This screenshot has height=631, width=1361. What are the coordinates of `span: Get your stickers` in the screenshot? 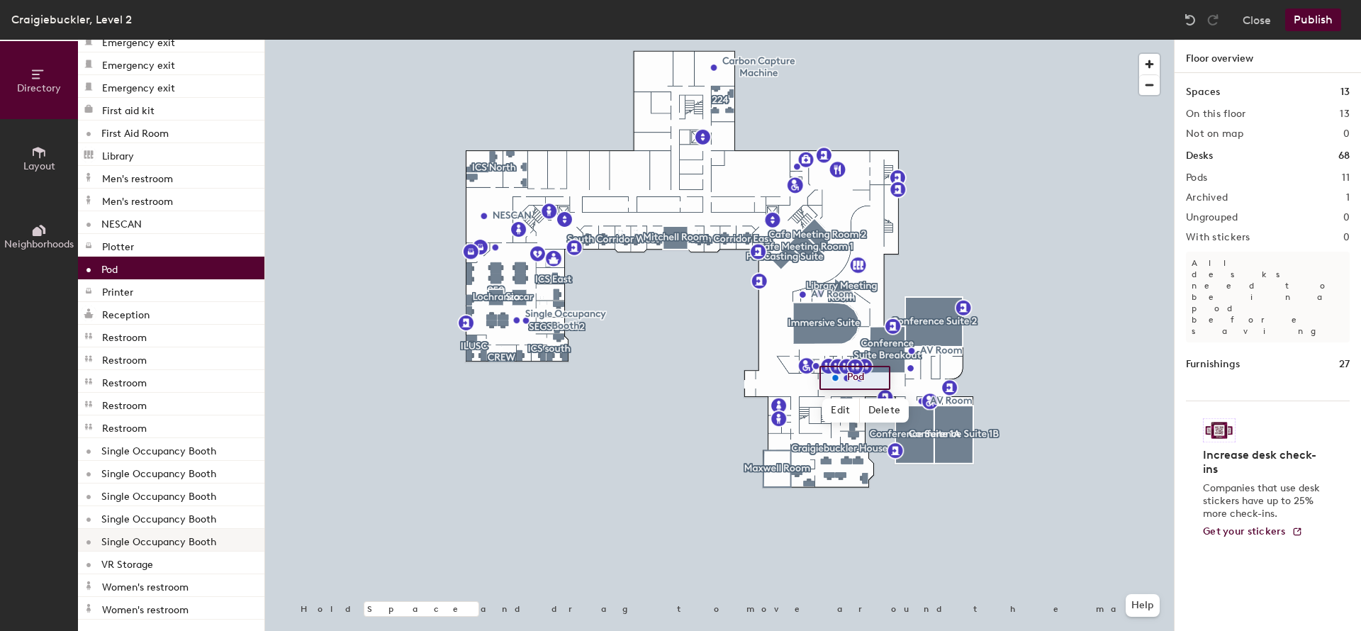 It's located at (1244, 531).